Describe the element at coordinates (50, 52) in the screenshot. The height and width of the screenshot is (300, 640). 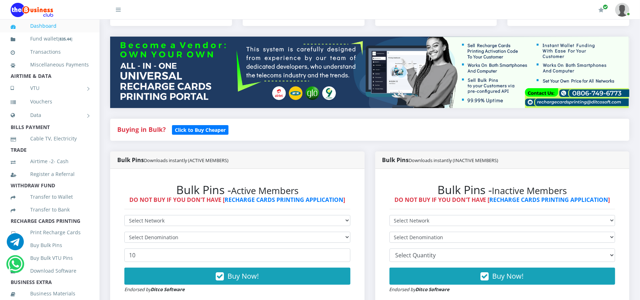
I see `a: Transactions` at that location.